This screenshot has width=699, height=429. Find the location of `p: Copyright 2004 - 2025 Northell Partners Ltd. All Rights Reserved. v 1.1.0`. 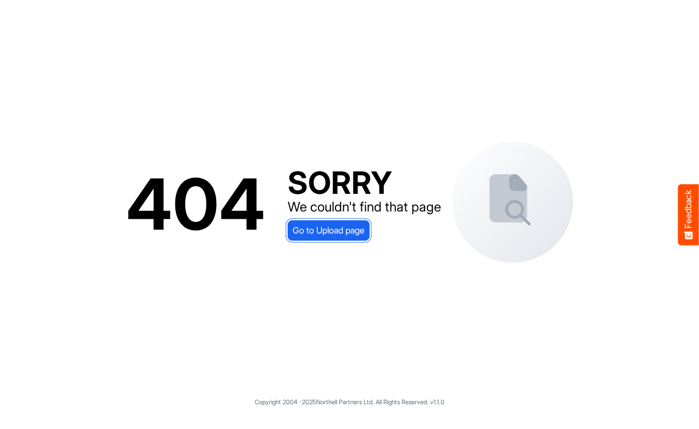

p: Copyright 2004 - 2025 Northell Partners Ltd. All Rights Reserved. v 1.1.0 is located at coordinates (349, 402).